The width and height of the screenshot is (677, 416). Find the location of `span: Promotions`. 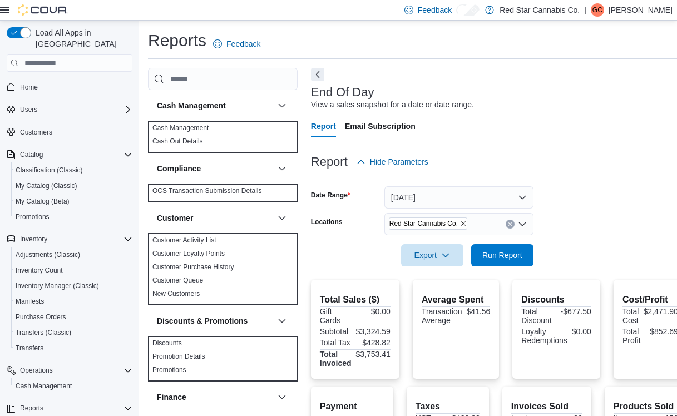

span: Promotions is located at coordinates (32, 217).